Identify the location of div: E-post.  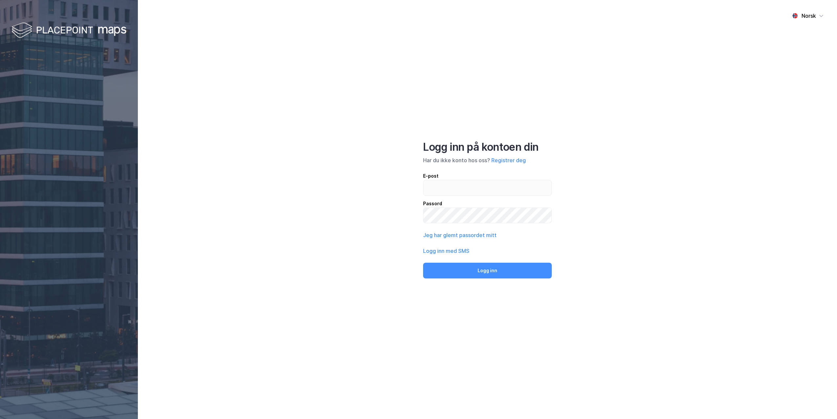
(488, 176).